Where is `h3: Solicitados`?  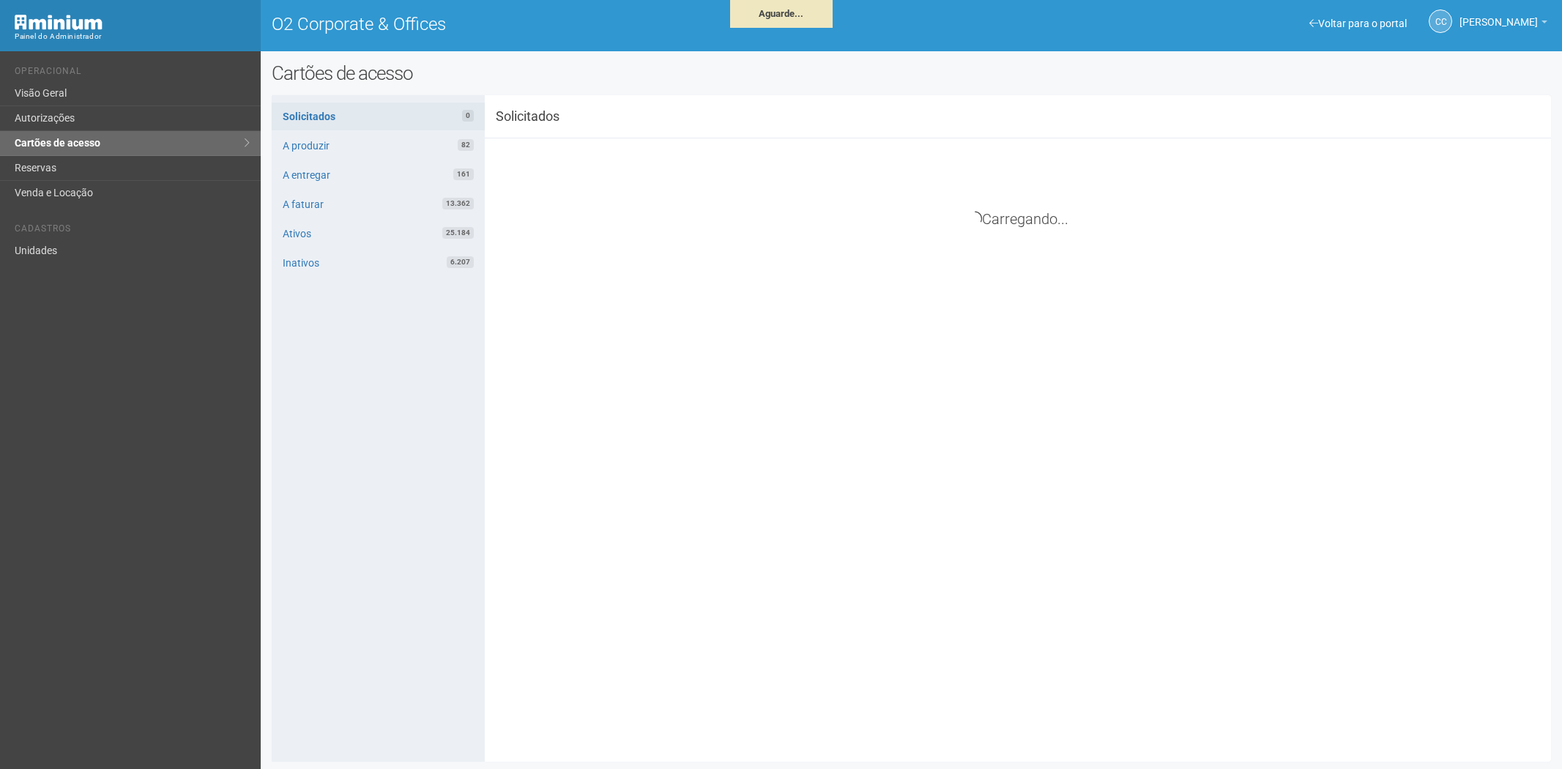
h3: Solicitados is located at coordinates (574, 116).